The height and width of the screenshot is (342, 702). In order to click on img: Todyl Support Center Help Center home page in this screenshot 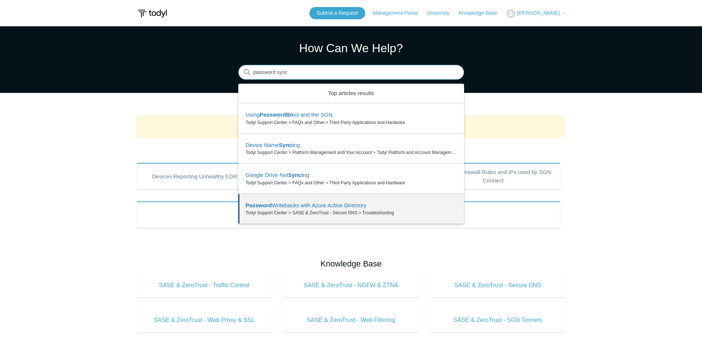, I will do `click(152, 13)`.